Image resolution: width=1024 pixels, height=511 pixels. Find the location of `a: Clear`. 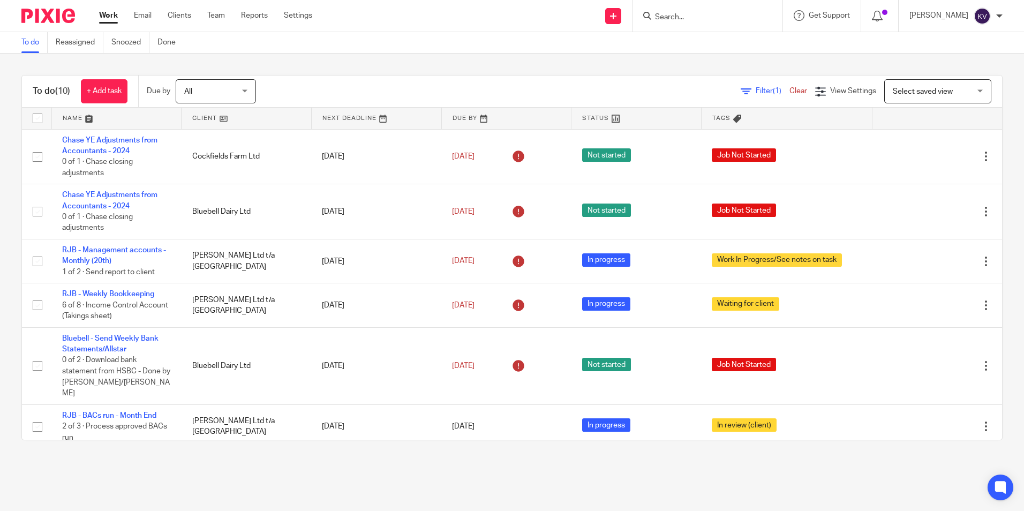

a: Clear is located at coordinates (798, 91).